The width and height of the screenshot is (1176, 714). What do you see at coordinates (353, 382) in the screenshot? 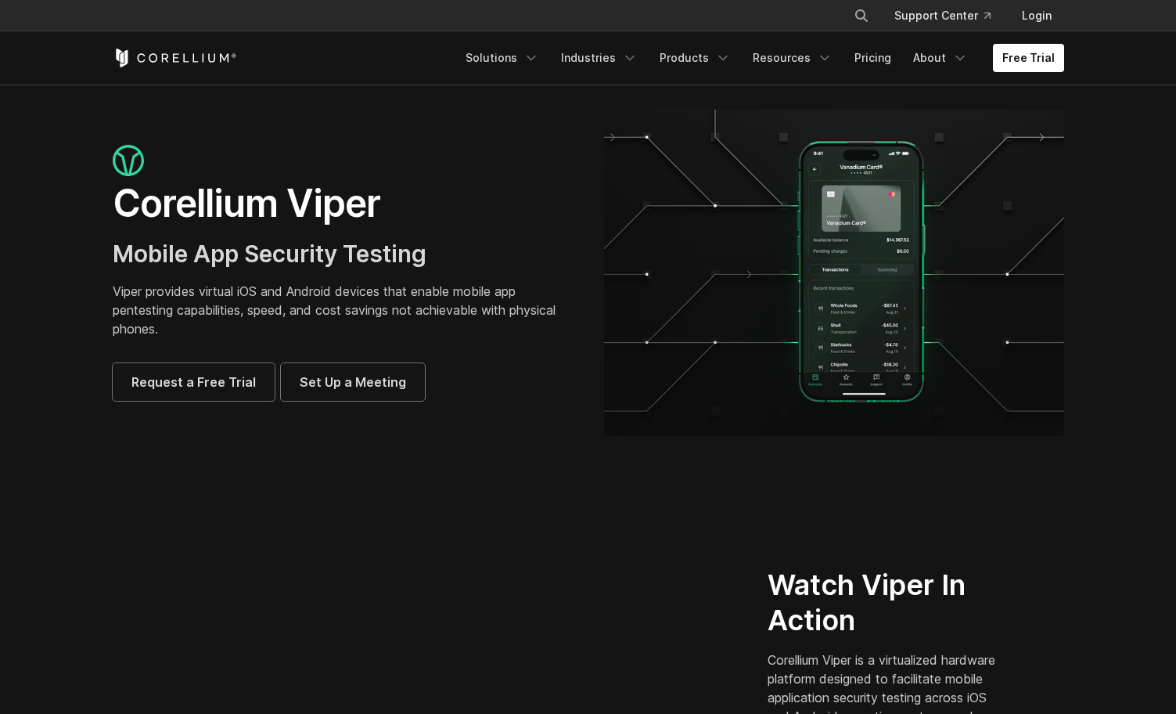
I see `a: Set Up a Meeting` at bounding box center [353, 382].